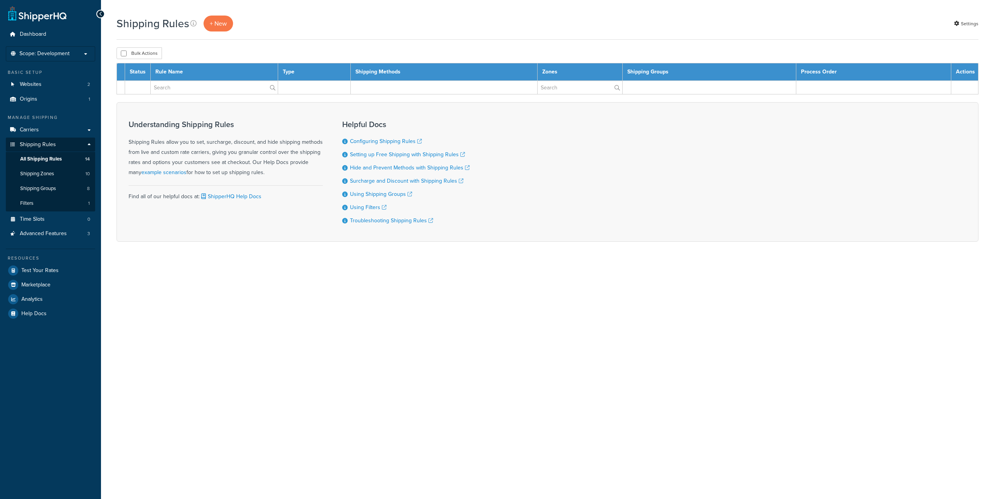 The width and height of the screenshot is (994, 499). I want to click on span: Dashboard, so click(33, 34).